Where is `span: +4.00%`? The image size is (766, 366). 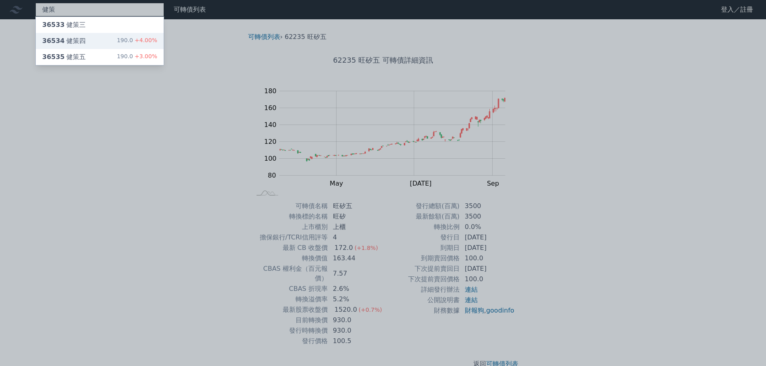 span: +4.00% is located at coordinates (145, 40).